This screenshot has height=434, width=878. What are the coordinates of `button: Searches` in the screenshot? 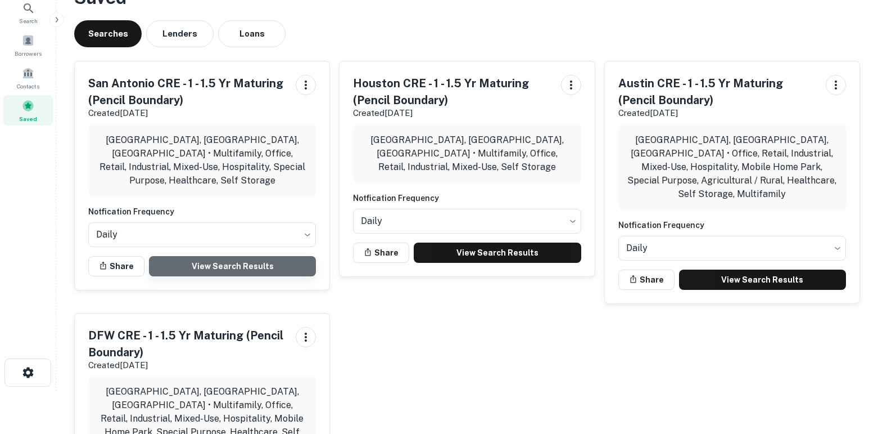 It's located at (108, 34).